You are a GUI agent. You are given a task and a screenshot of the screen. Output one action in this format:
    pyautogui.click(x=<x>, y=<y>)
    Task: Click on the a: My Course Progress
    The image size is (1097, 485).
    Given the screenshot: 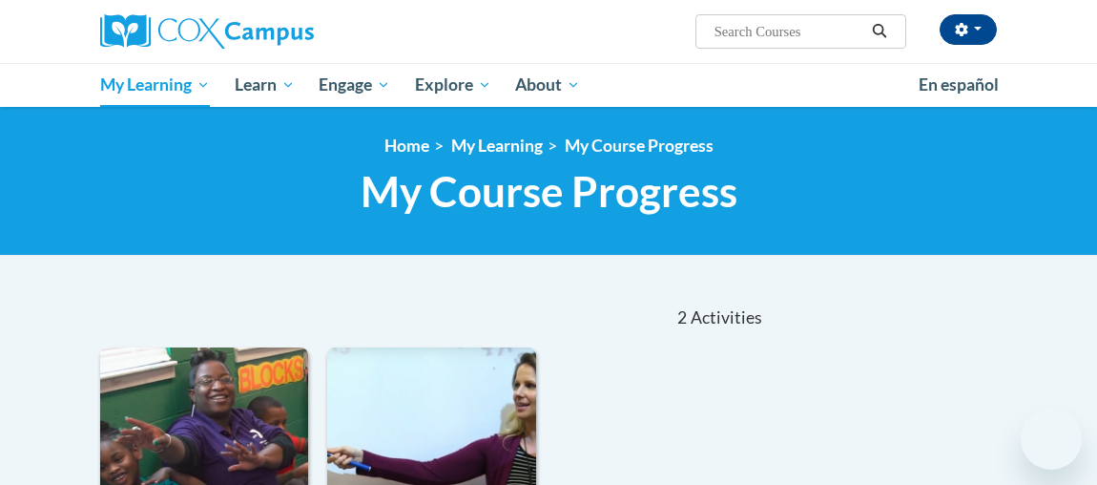 What is the action you would take?
    pyautogui.click(x=639, y=145)
    